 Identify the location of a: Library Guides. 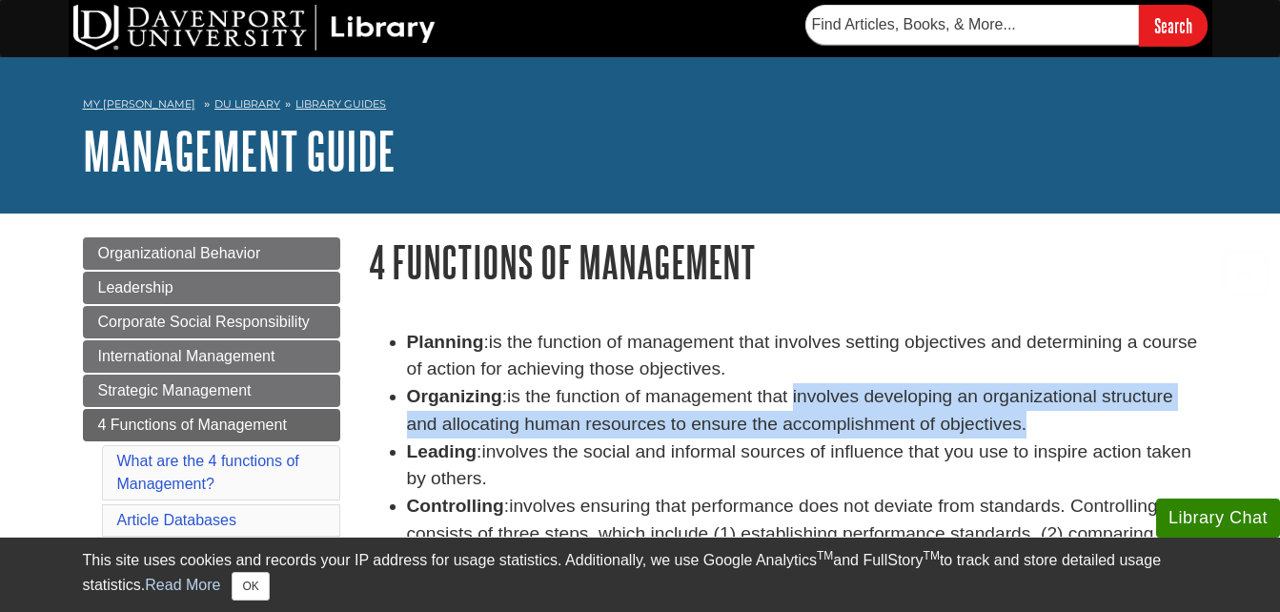
(340, 104).